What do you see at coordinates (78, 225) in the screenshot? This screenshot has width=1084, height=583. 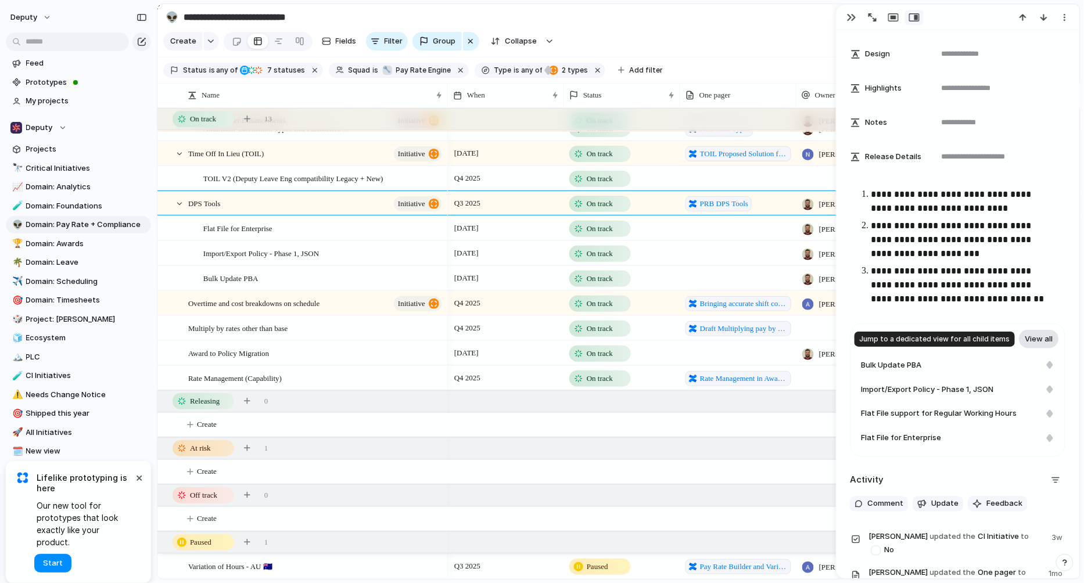 I see `a: 👽Domain: Pay Rate + Compliance` at bounding box center [78, 225].